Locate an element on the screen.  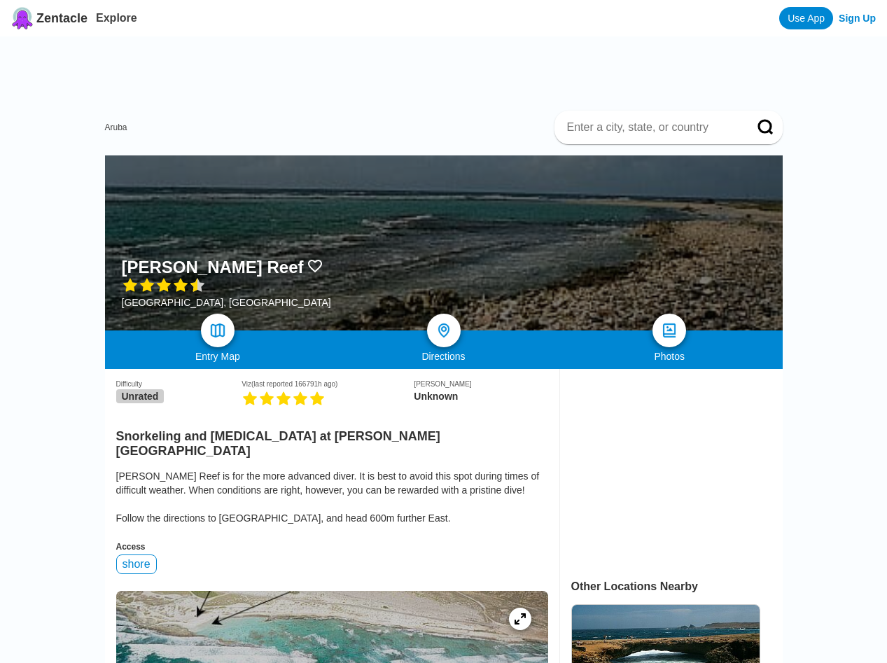
div: Directions is located at coordinates (443, 356).